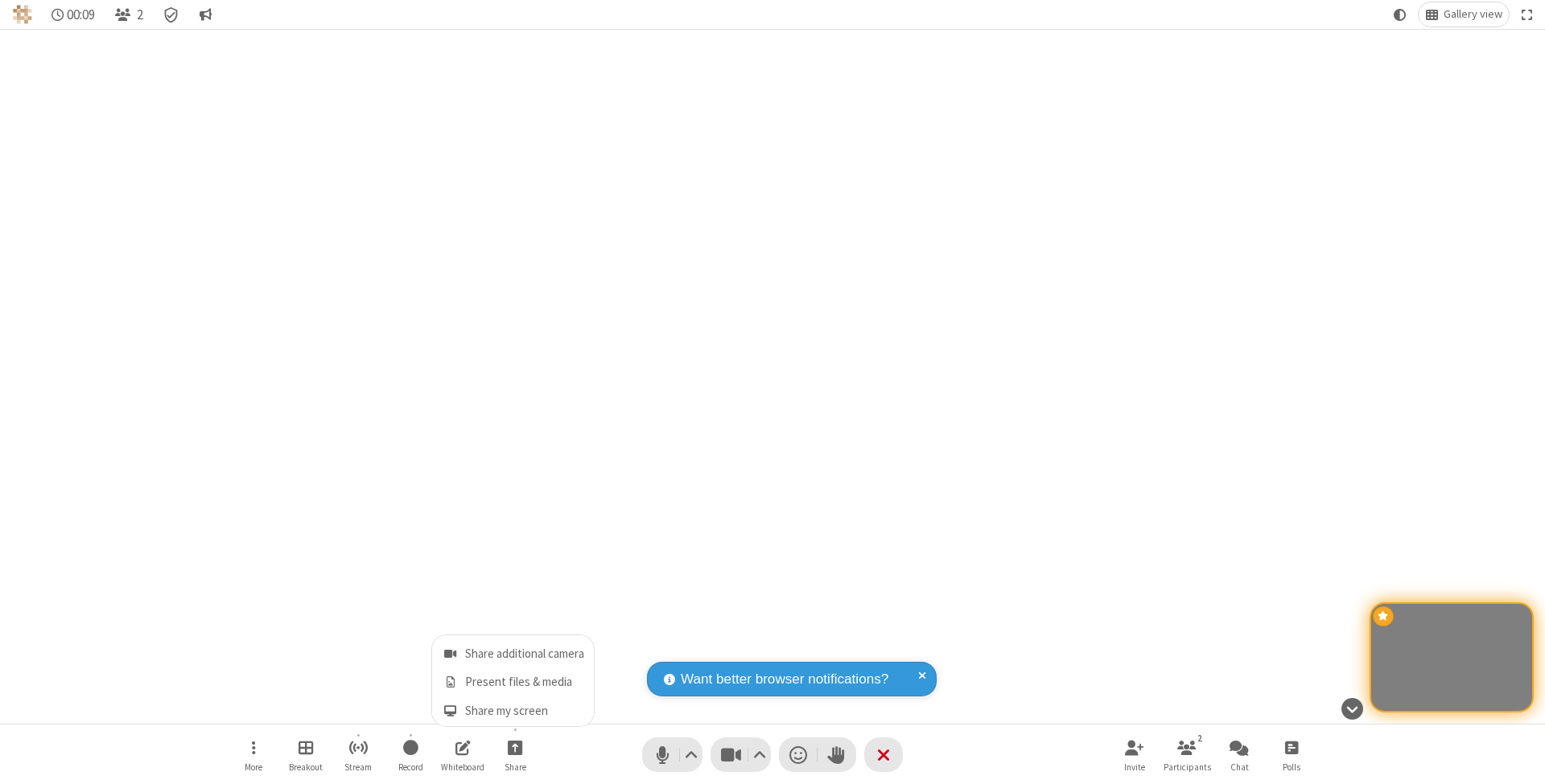 The width and height of the screenshot is (1545, 784). I want to click on span: Share, so click(515, 767).